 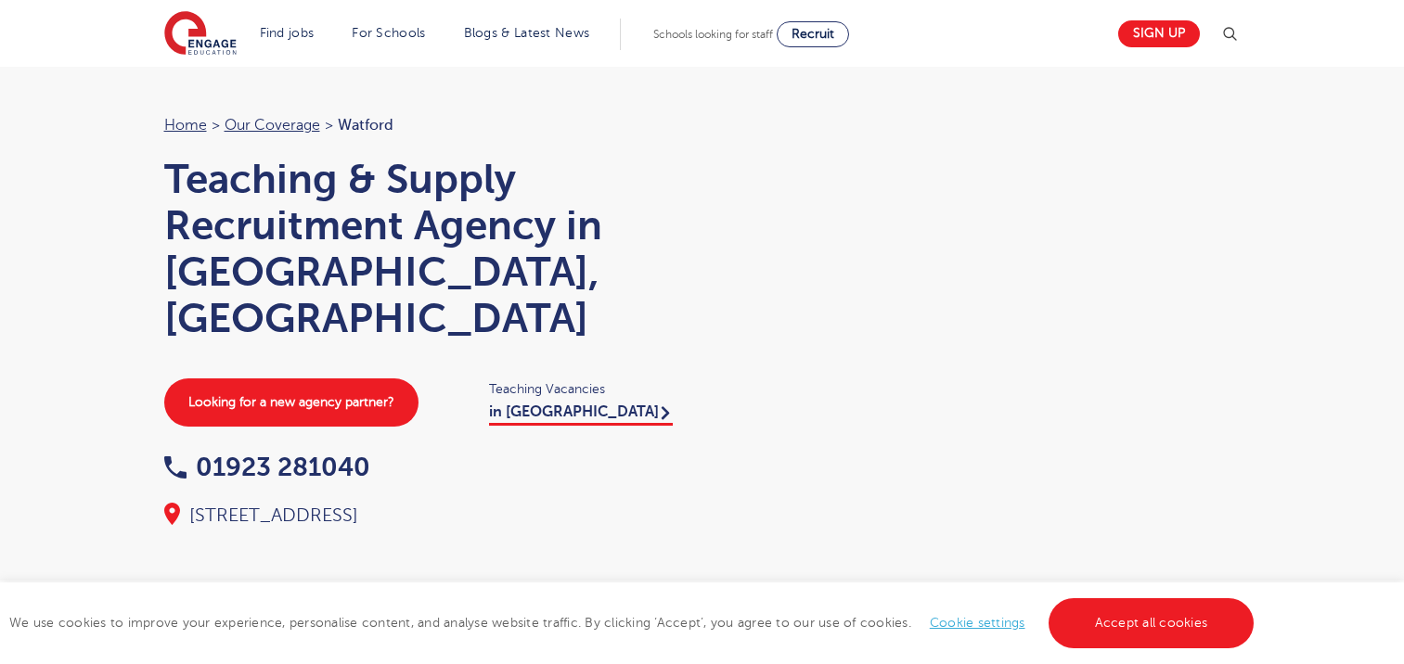 I want to click on span: Recruit, so click(x=813, y=33).